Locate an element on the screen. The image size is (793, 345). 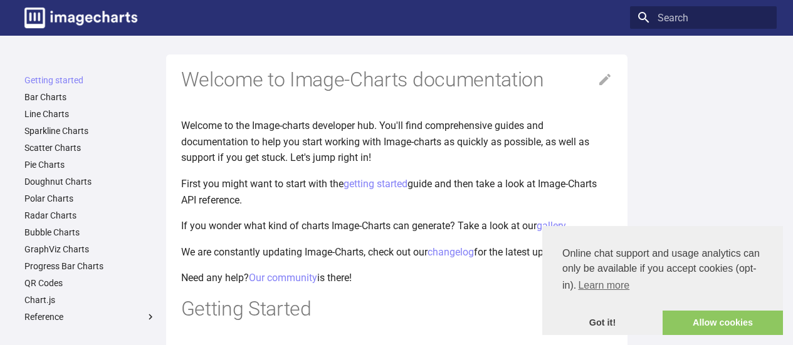
label: Reference is located at coordinates (90, 317).